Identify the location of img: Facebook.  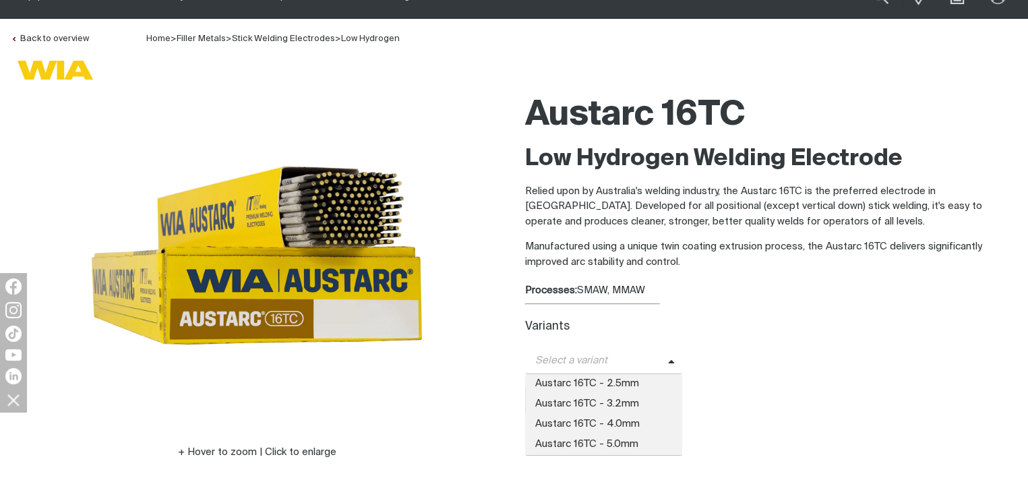
(13, 287).